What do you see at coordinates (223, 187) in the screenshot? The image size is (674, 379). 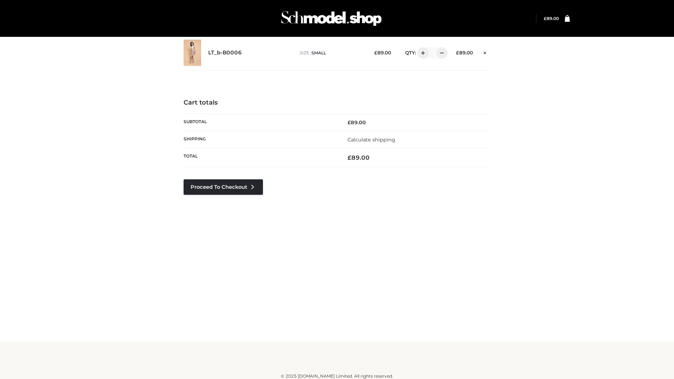 I see `a: Proceed to Checkout` at bounding box center [223, 187].